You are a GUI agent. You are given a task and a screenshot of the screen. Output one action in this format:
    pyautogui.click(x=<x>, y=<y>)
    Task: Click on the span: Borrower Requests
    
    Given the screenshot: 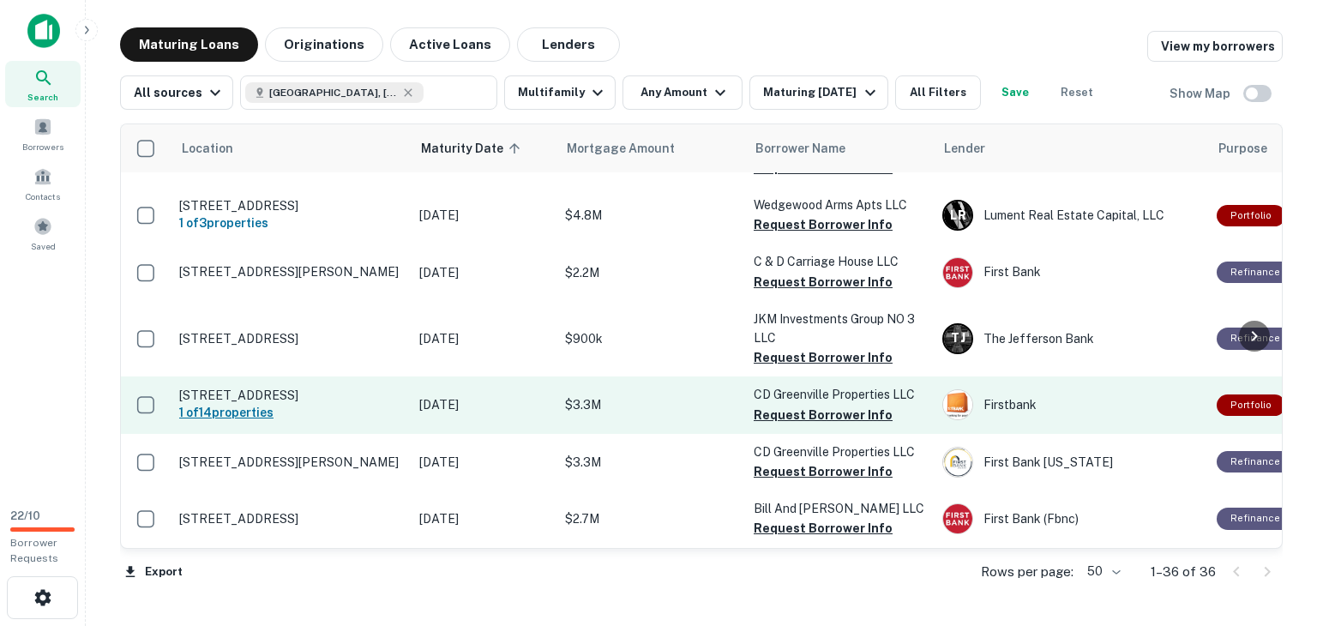 What is the action you would take?
    pyautogui.click(x=34, y=550)
    